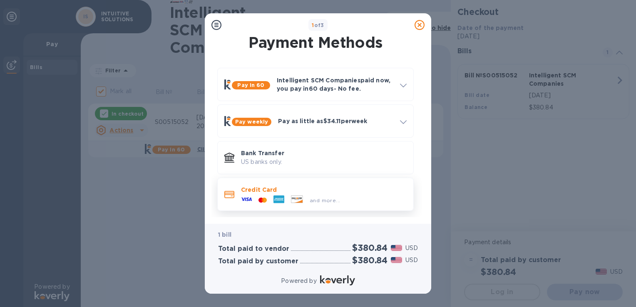 The image size is (636, 307). What do you see at coordinates (253, 249) in the screenshot?
I see `h3: Total paid to vendor` at bounding box center [253, 249].